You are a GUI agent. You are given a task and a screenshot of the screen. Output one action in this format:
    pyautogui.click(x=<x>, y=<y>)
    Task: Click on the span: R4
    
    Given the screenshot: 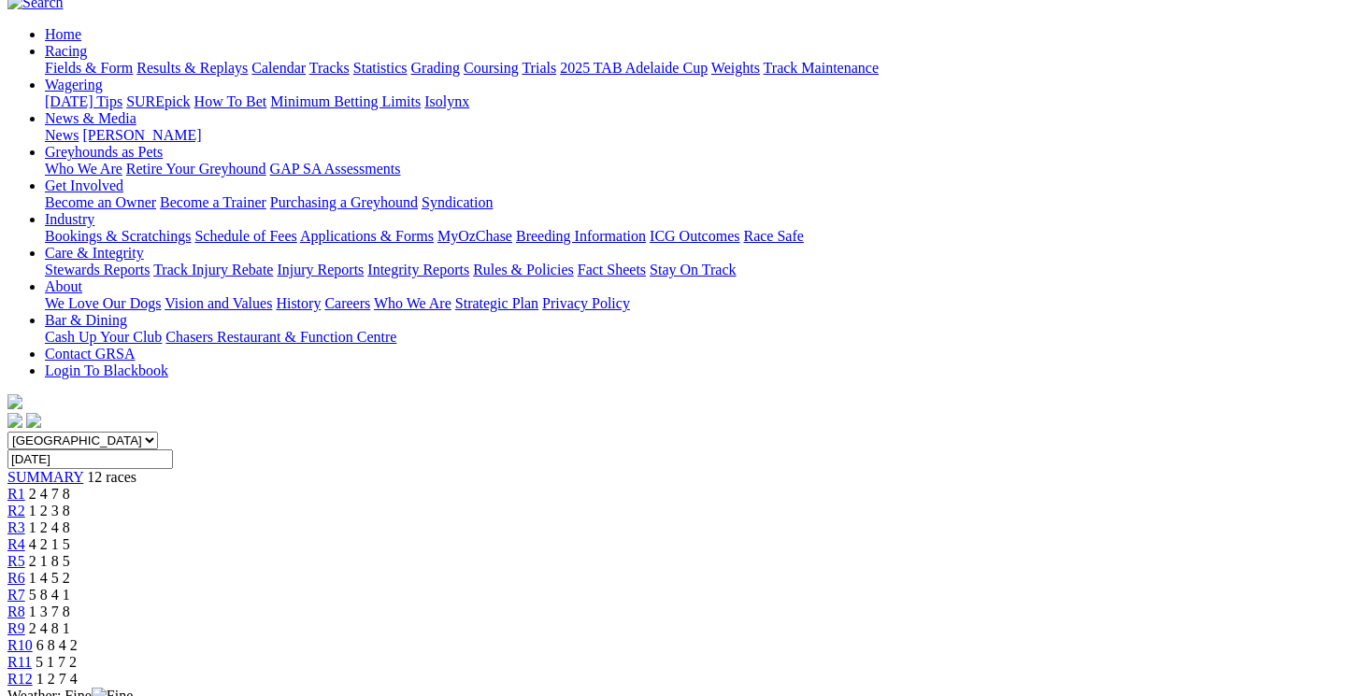 What is the action you would take?
    pyautogui.click(x=16, y=544)
    